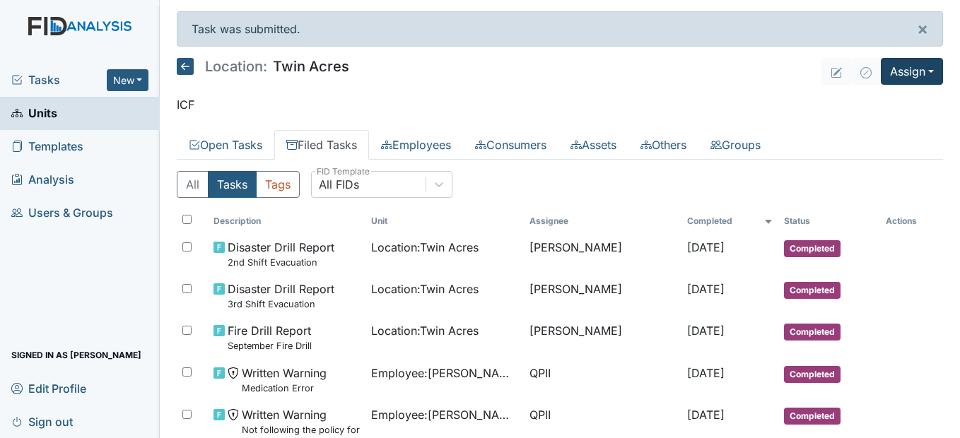  What do you see at coordinates (281, 254) in the screenshot?
I see `span: Disaster Drill Report 2nd Shift Evacuation` at bounding box center [281, 254].